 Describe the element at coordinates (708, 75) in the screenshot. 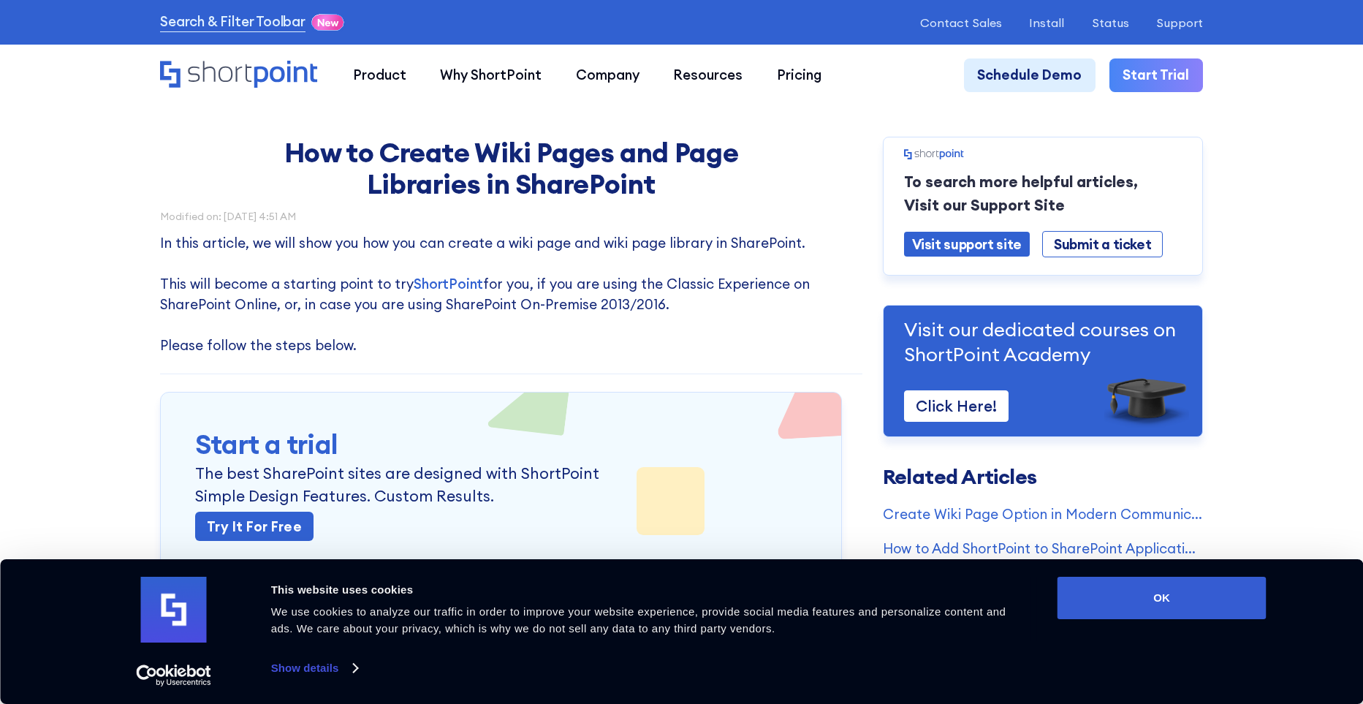

I see `a: Resources` at that location.